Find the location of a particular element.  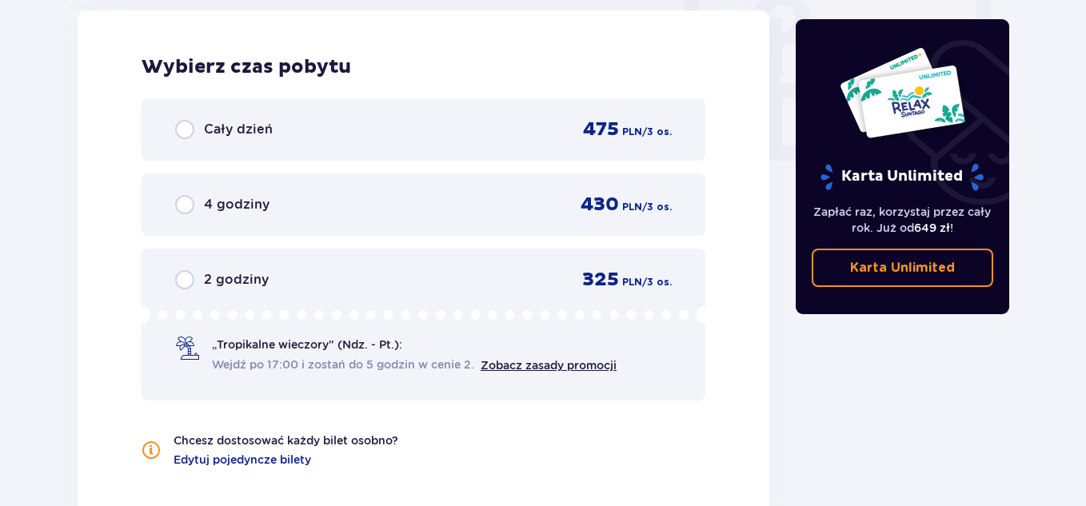

span: „Tropikalne wieczory" (Ndz. - Pt.): is located at coordinates (307, 345).